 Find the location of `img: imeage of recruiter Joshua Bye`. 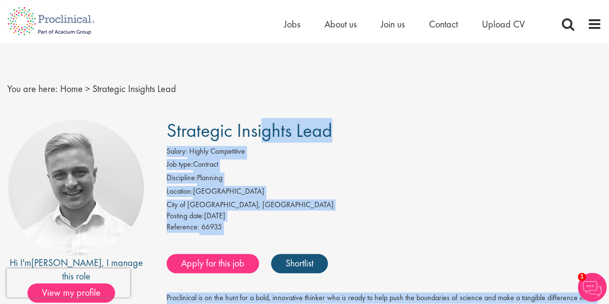

img: imeage of recruiter Joshua Bye is located at coordinates (76, 188).